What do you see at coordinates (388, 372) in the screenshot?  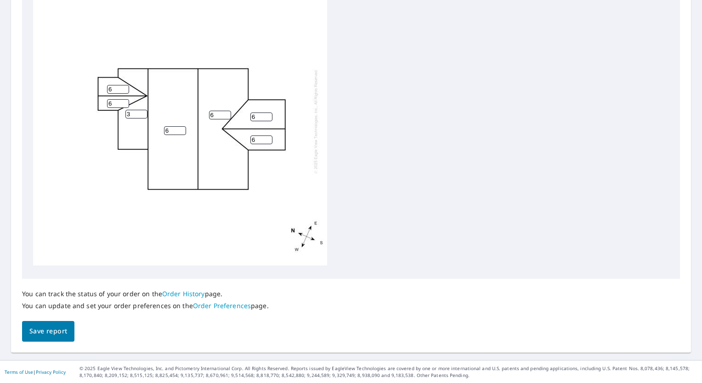 I see `p: © 2025 Eagle View Technologies, Inc. and Pictometry International Corp. All Rights Reserved. Repo...` at bounding box center [388, 372].